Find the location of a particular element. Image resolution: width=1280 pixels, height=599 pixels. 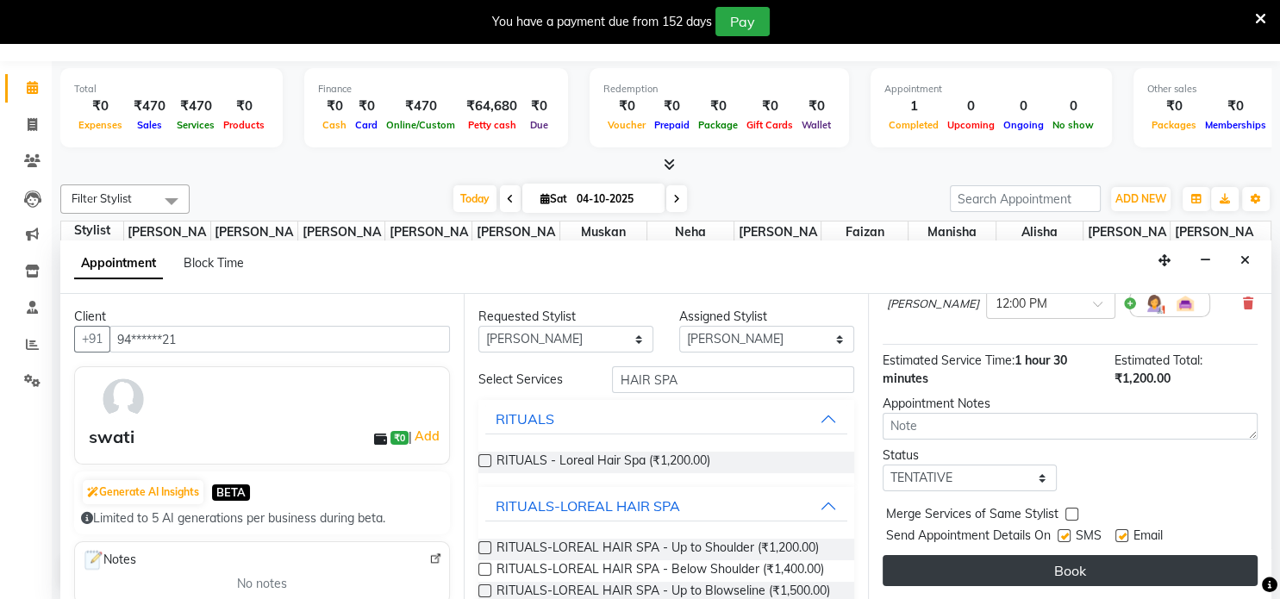

img: avatar is located at coordinates (123, 399).